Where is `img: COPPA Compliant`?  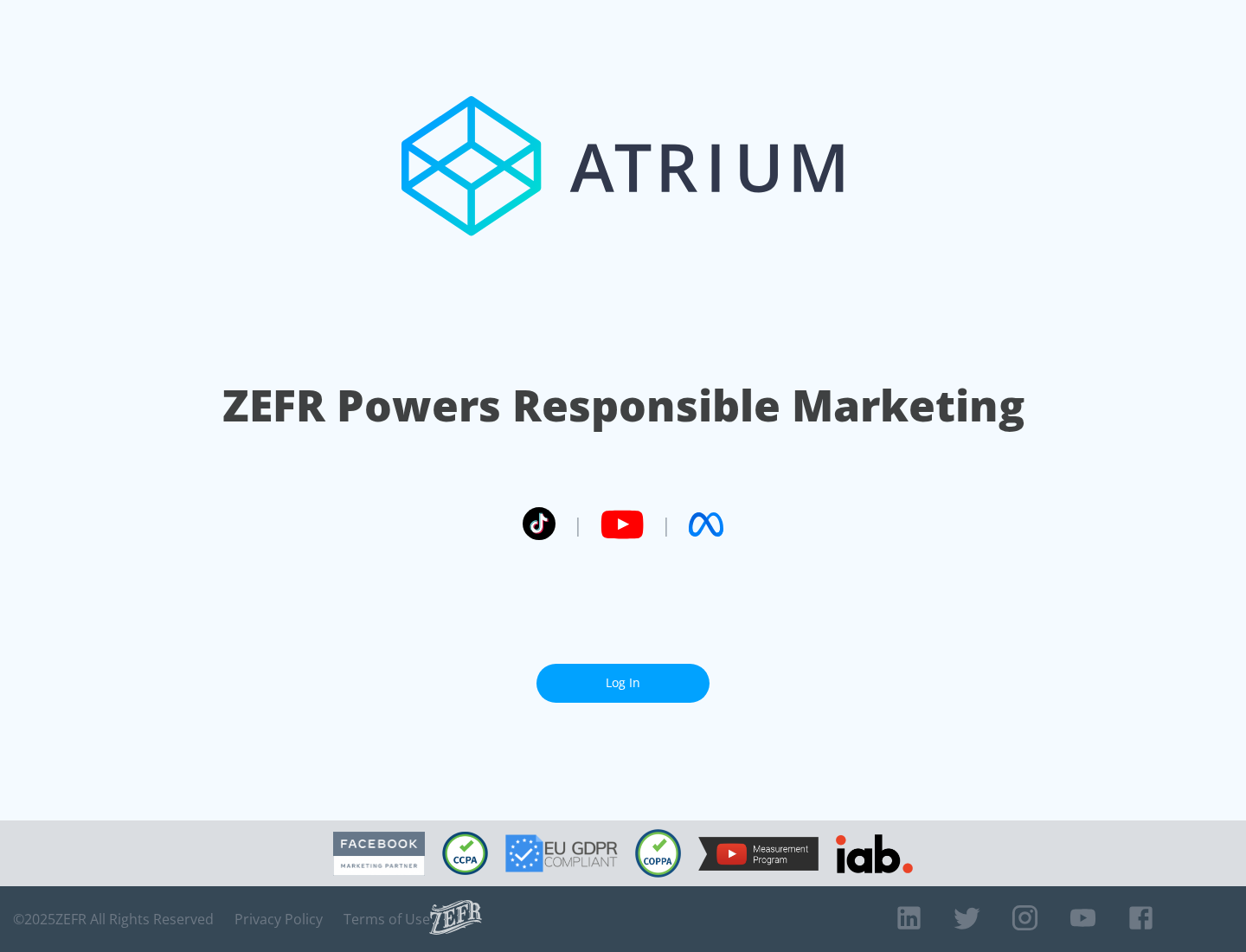
img: COPPA Compliant is located at coordinates (658, 853).